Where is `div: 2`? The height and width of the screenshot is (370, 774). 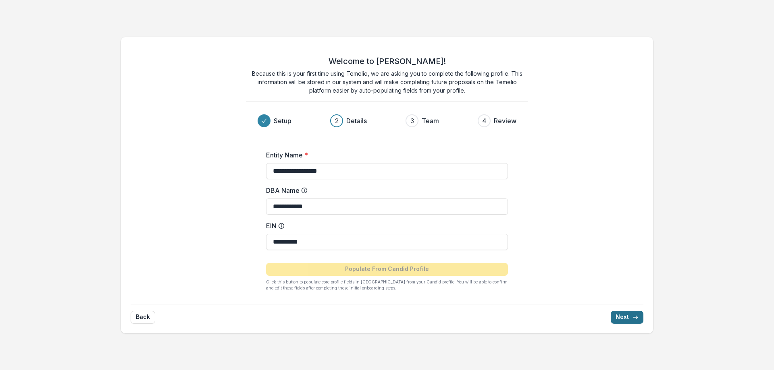 div: 2 is located at coordinates (336, 121).